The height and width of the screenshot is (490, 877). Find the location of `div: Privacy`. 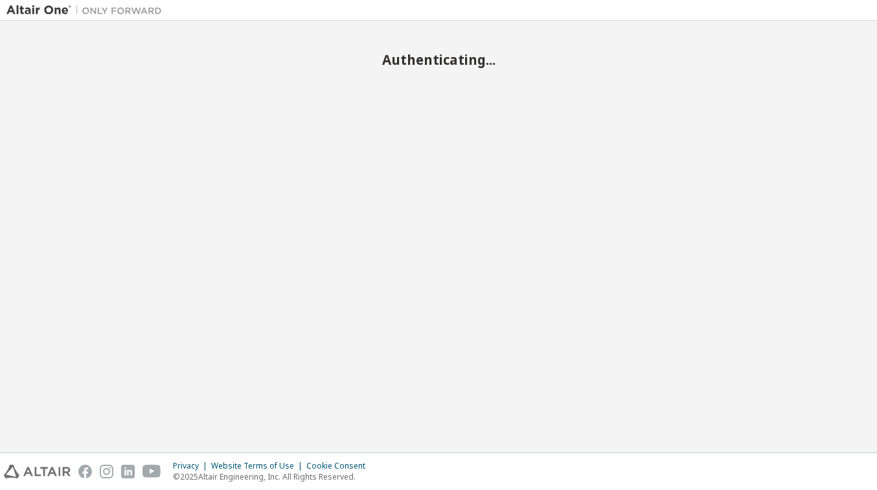

div: Privacy is located at coordinates (192, 466).